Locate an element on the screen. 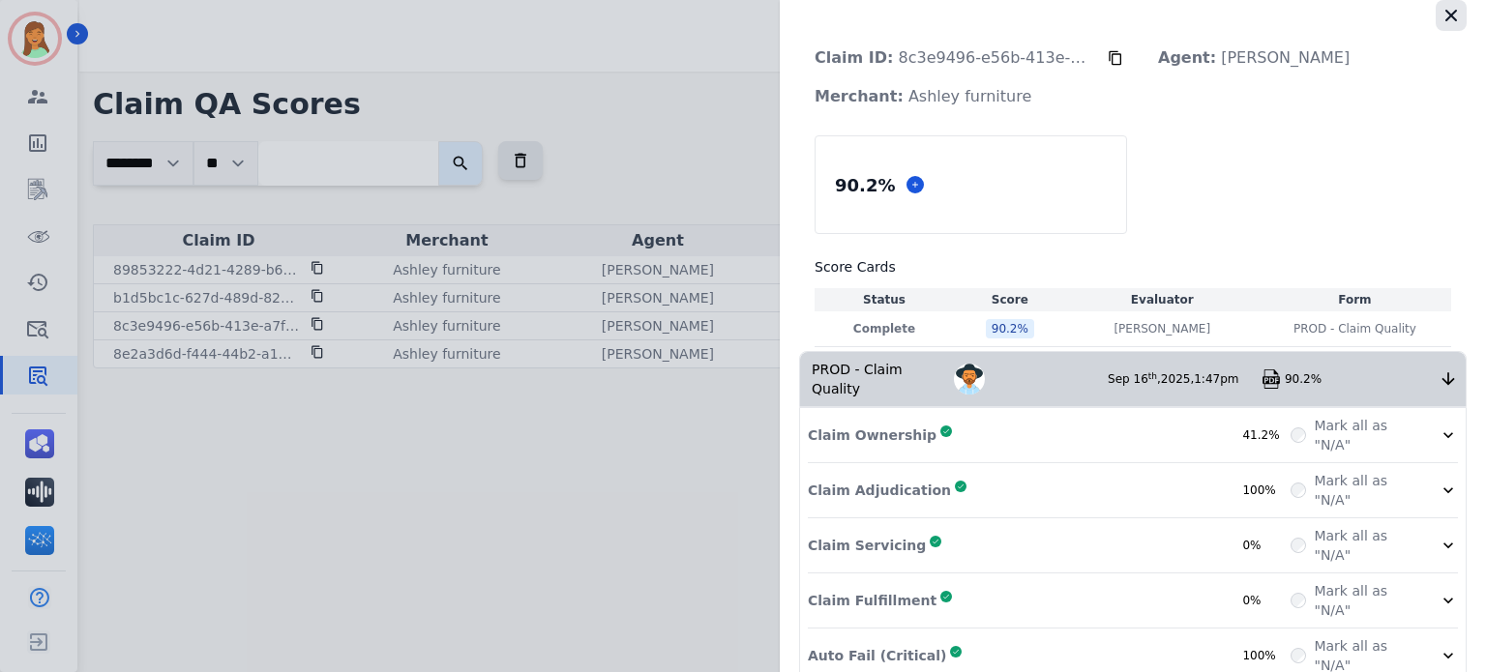  span: PROD - Claim Quality is located at coordinates (1354, 329).